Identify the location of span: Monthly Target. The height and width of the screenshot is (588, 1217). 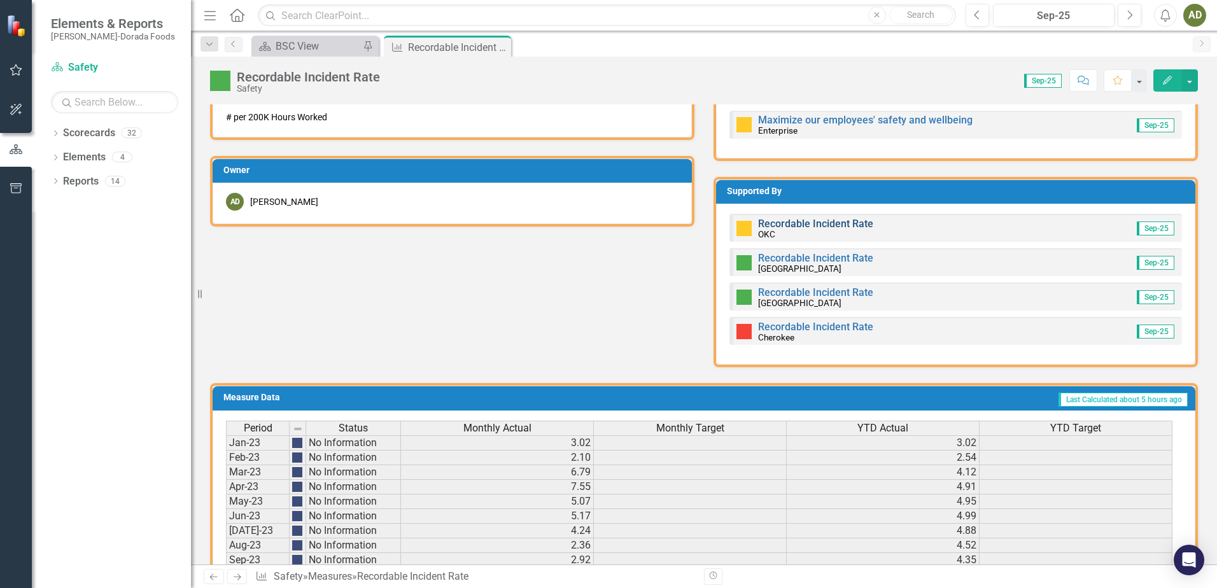
(690, 428).